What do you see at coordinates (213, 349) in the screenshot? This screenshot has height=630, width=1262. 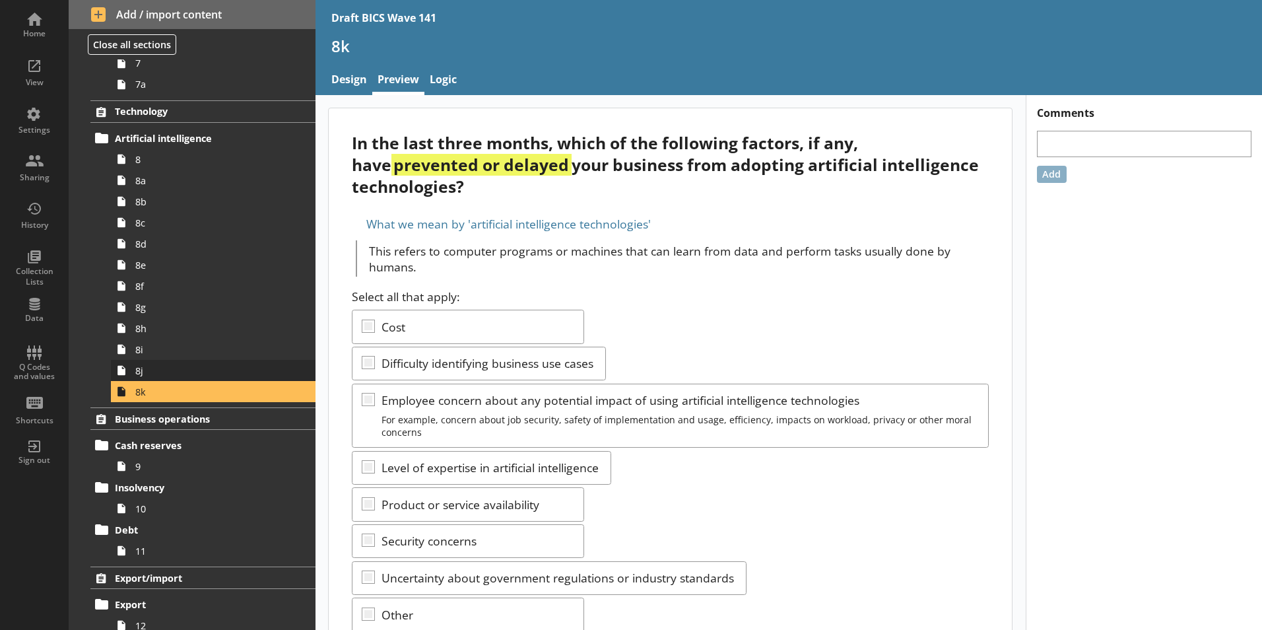 I see `a: 8i` at bounding box center [213, 349].